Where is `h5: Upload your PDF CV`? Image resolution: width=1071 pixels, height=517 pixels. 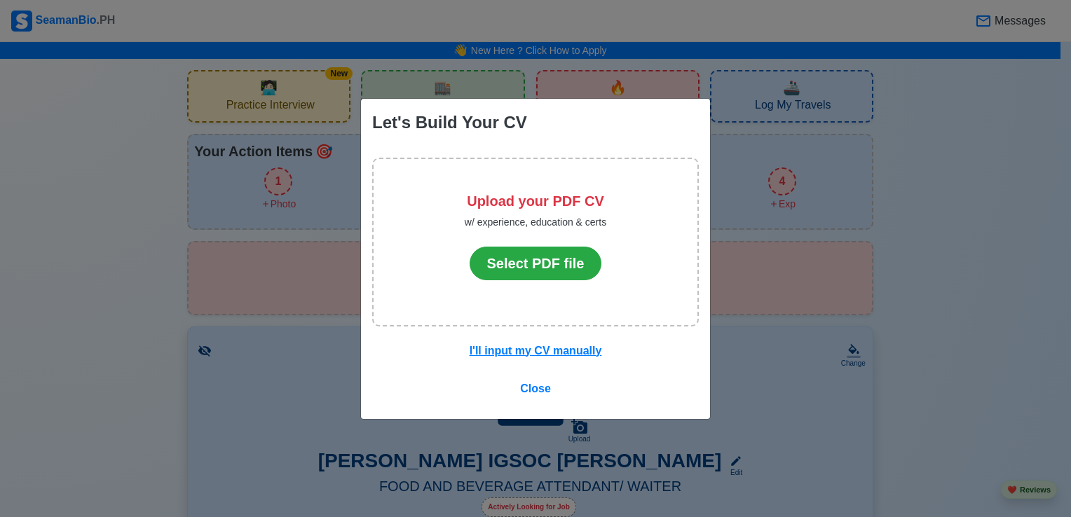
h5: Upload your PDF CV is located at coordinates (536, 201).